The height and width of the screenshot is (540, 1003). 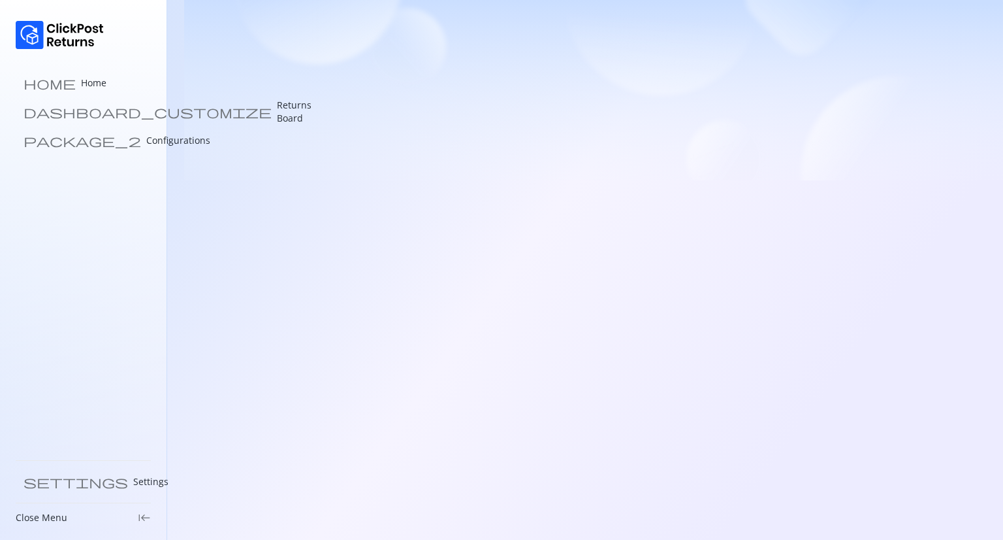 What do you see at coordinates (83, 140) in the screenshot?
I see `a: package_2 Configurations` at bounding box center [83, 140].